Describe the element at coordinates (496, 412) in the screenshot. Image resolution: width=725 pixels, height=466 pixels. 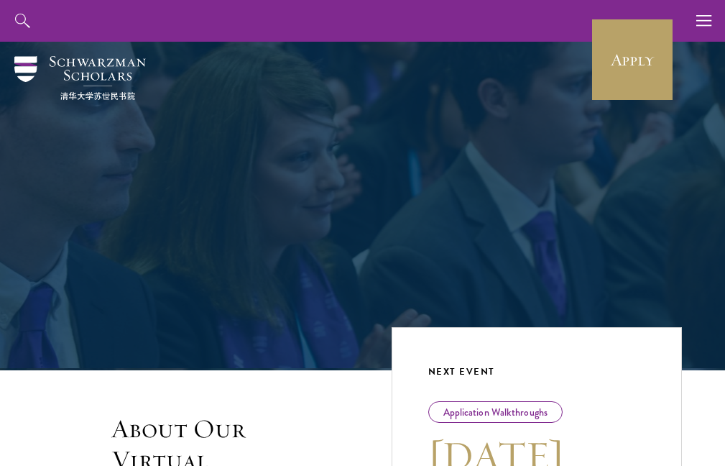
I see `div: Application Walkthroughs` at that location.